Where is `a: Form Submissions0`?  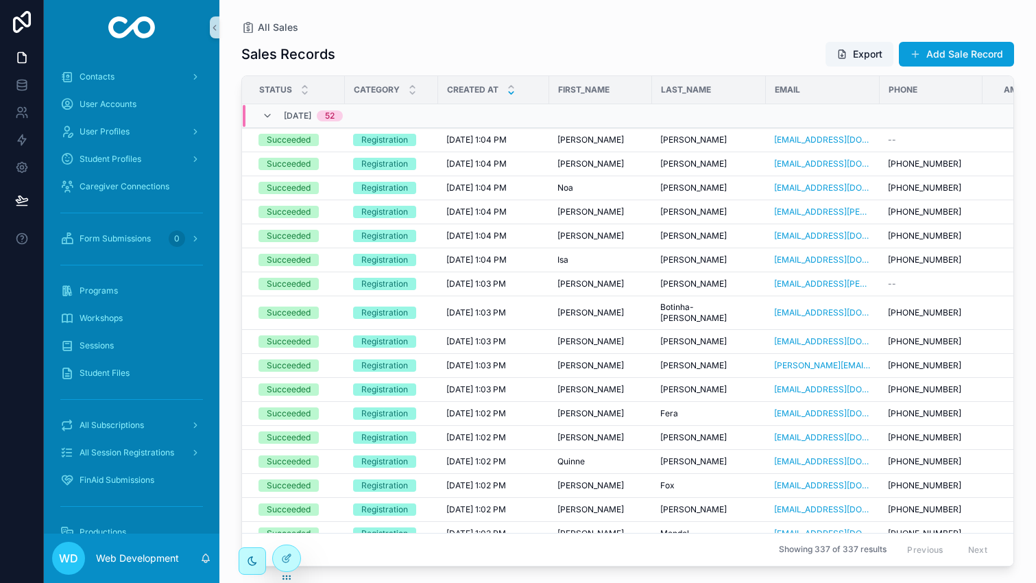 a: Form Submissions0 is located at coordinates (132, 239).